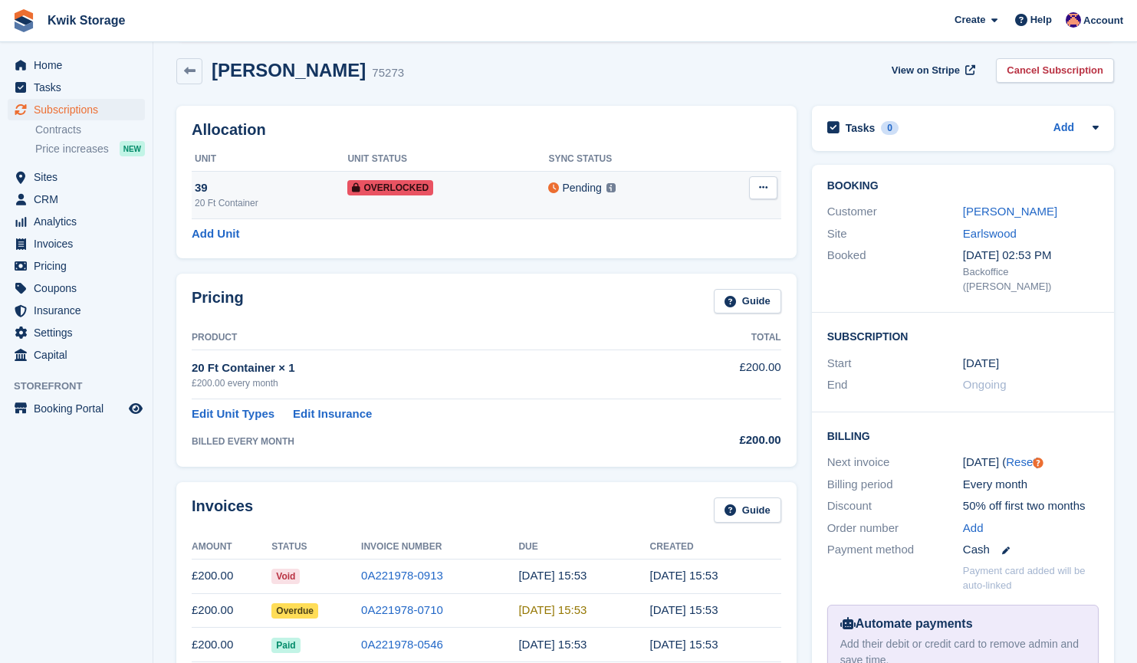  Describe the element at coordinates (218, 301) in the screenshot. I see `h2: Pricing` at that location.